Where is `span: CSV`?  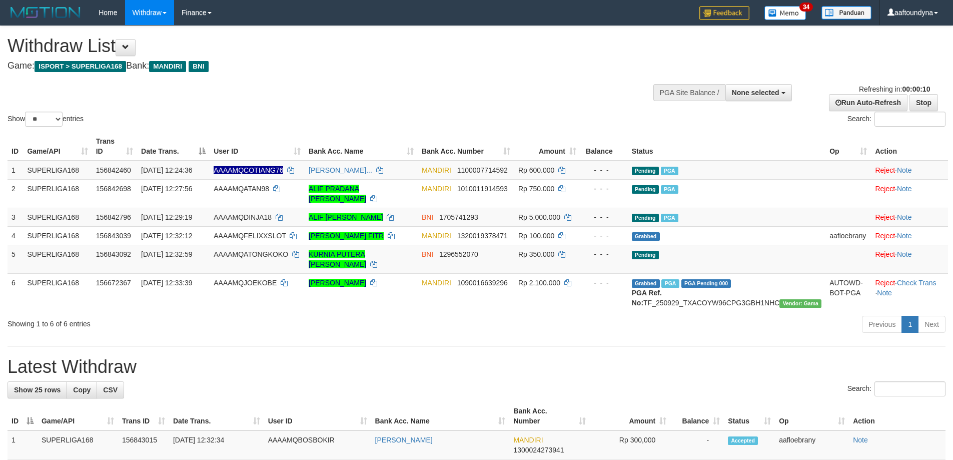 span: CSV is located at coordinates (110, 390).